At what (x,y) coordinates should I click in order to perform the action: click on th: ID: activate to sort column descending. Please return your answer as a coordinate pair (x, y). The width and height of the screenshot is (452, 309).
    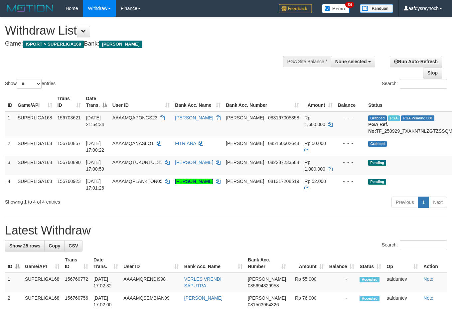
    Looking at the image, I should click on (14, 263).